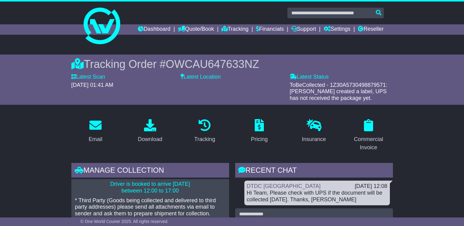 The image size is (464, 226). Describe the element at coordinates (259, 139) in the screenshot. I see `div: Pricing` at that location.